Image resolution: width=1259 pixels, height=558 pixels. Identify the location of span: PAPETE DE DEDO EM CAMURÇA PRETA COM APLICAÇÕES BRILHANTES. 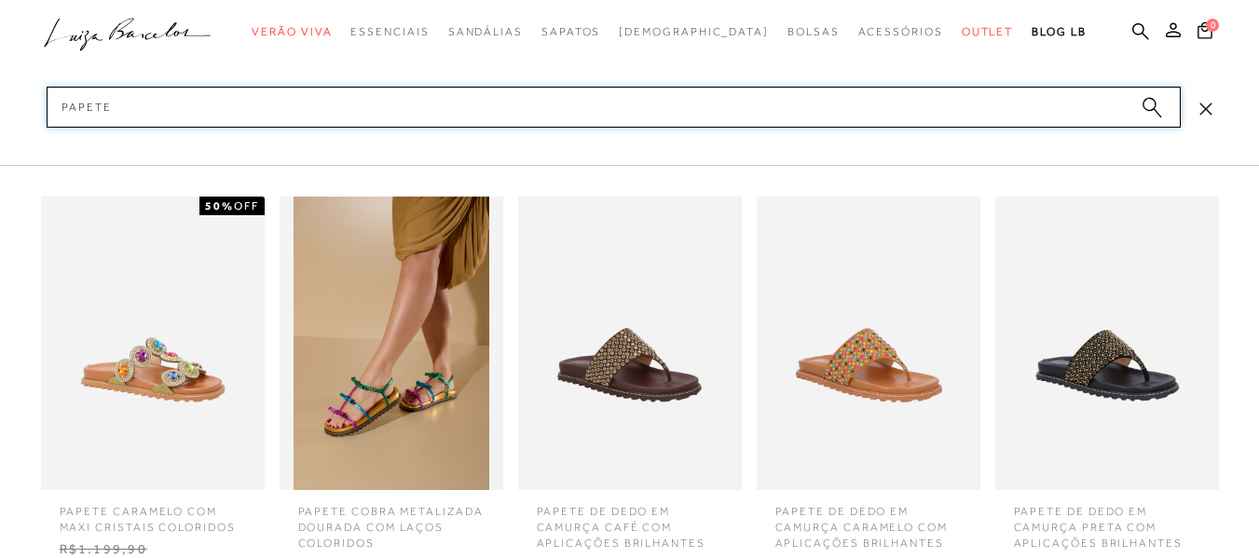
(1107, 520).